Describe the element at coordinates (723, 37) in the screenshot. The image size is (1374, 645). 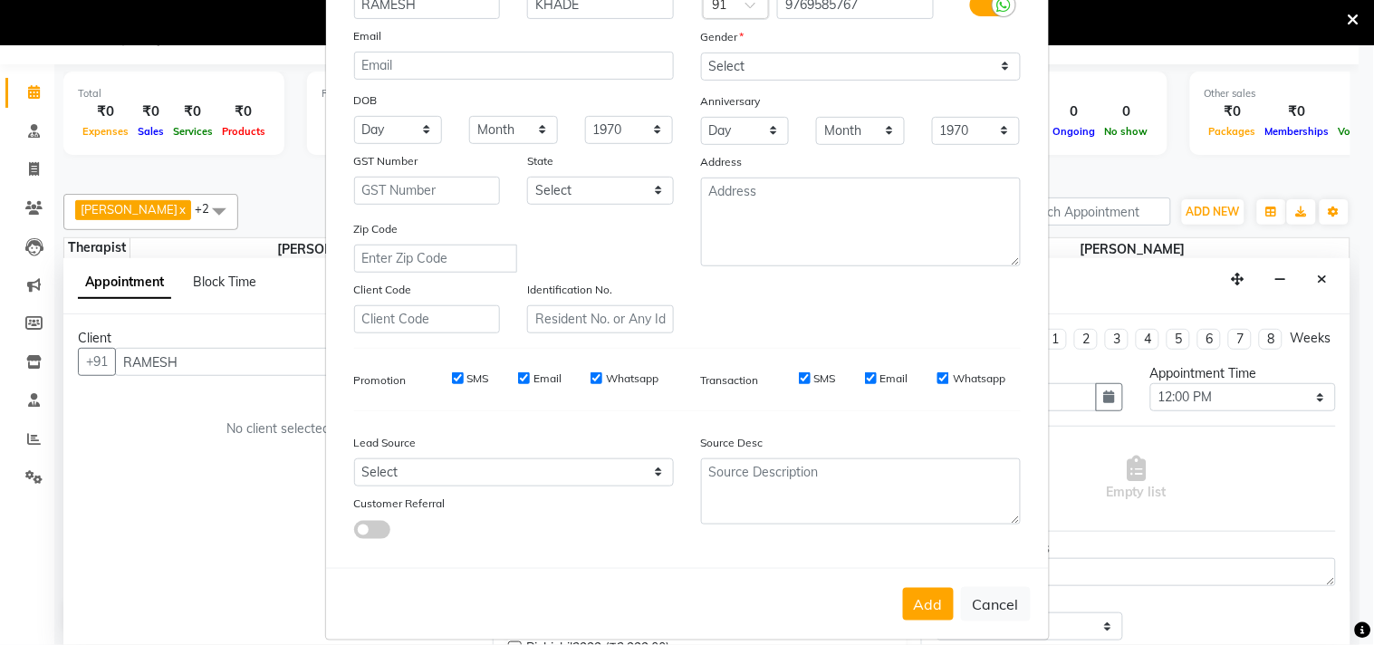
I see `label: Gender` at that location.